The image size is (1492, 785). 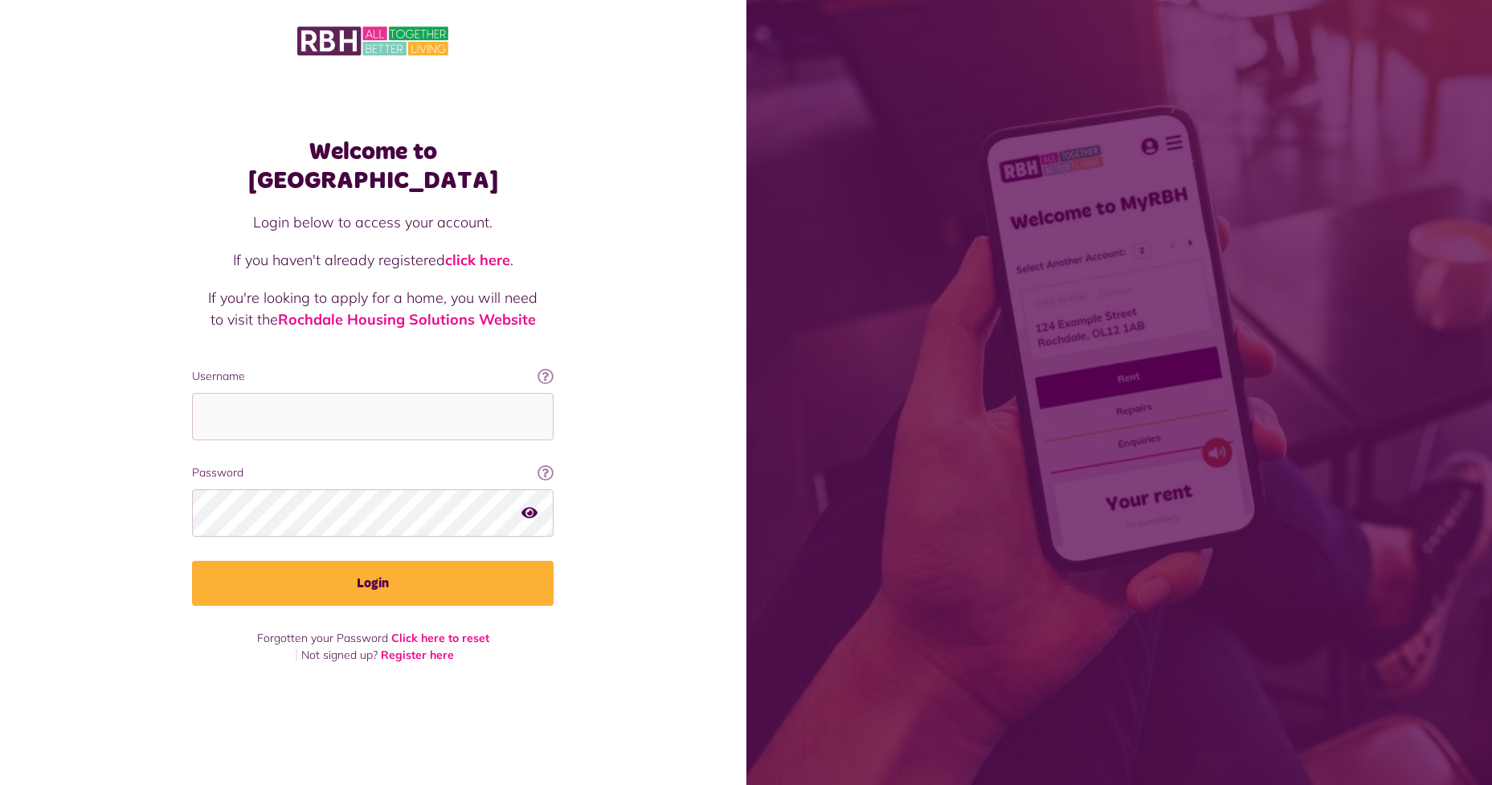 What do you see at coordinates (373, 260) in the screenshot?
I see `p: If you haven't already registered .` at bounding box center [373, 260].